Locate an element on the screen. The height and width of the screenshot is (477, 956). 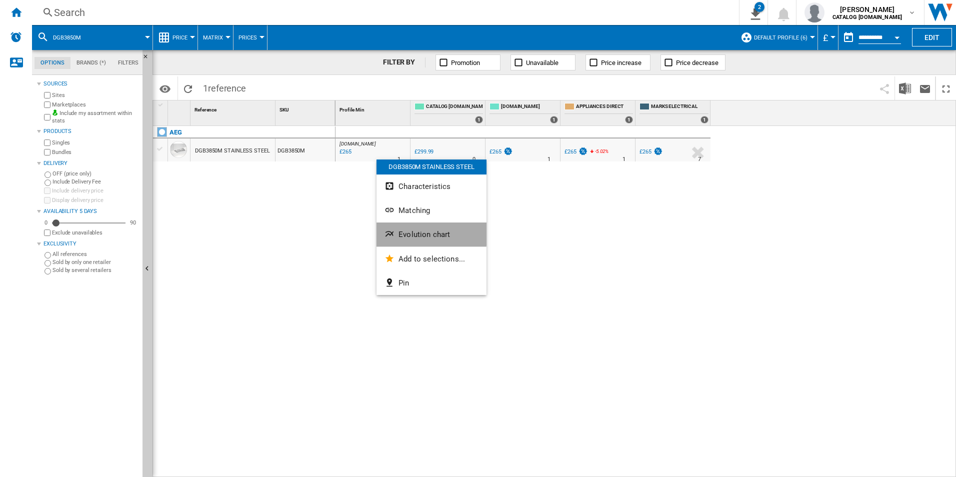
span: Evolution chart is located at coordinates (424, 234).